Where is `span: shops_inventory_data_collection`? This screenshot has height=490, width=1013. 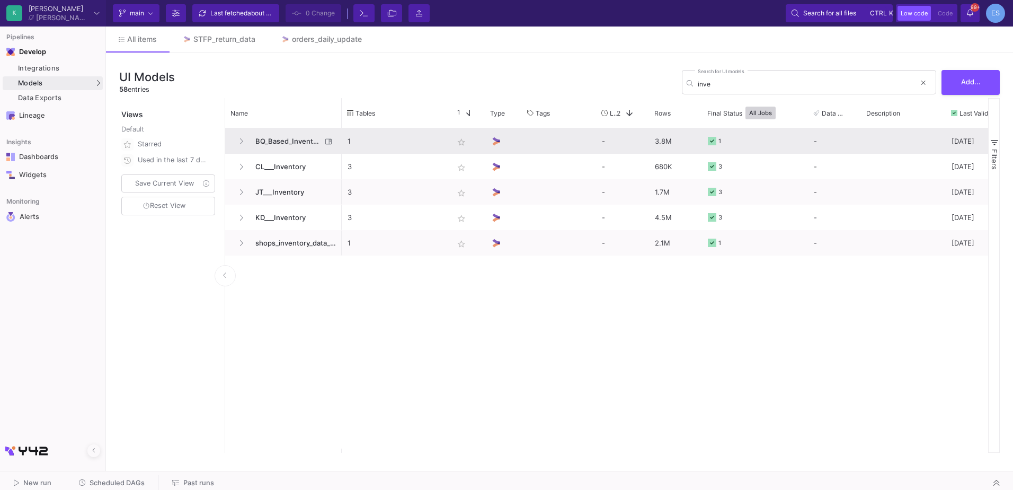
span: shops_inventory_data_collection is located at coordinates (293, 243).